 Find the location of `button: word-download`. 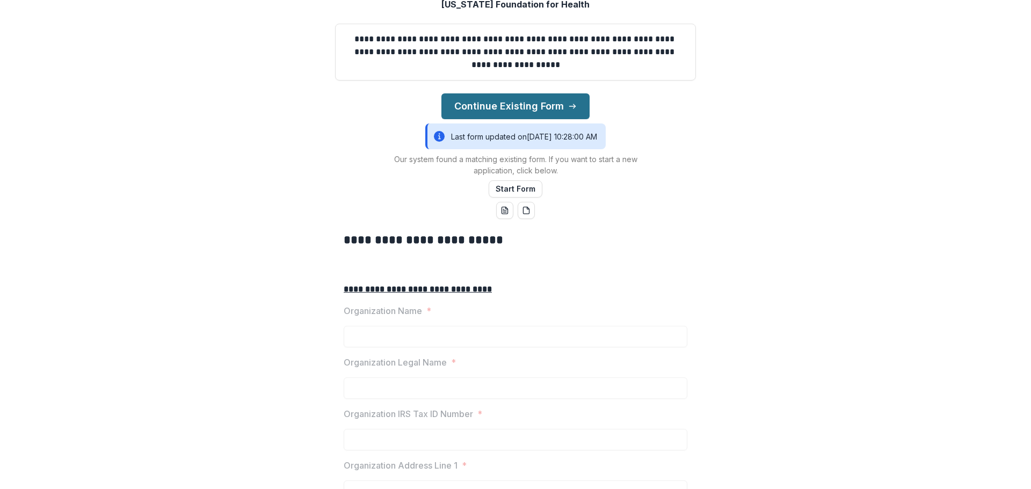

button: word-download is located at coordinates (505, 210).